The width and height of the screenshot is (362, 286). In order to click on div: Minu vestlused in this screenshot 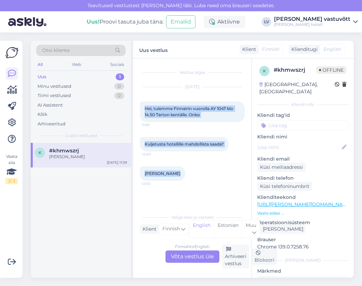, I will do `click(54, 86)`.